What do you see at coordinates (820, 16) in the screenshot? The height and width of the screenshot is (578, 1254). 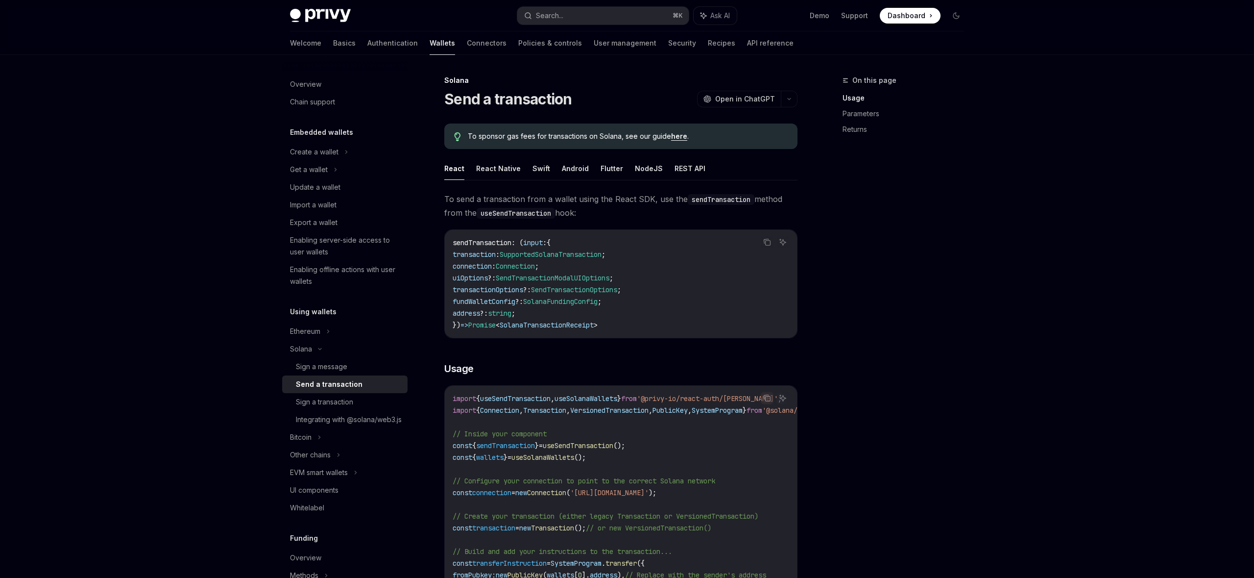 I see `a: Demo` at bounding box center [820, 16].